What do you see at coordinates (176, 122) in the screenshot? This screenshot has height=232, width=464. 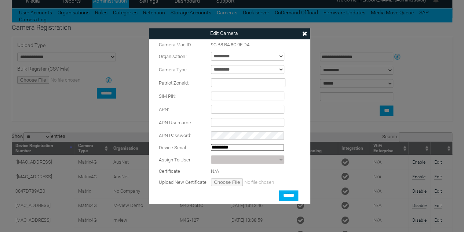 I see `span: APN Username:` at bounding box center [176, 122].